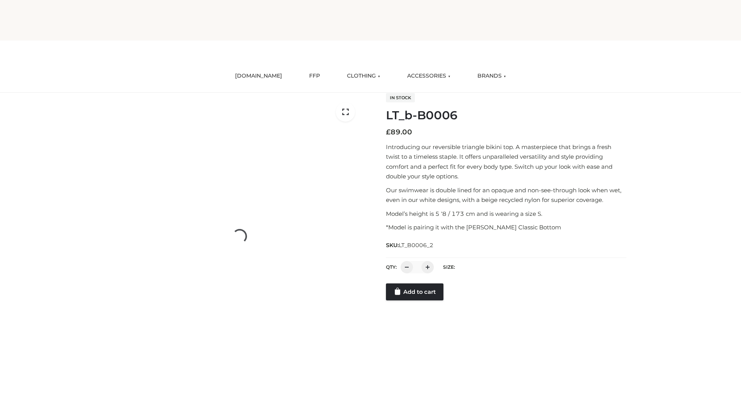 The height and width of the screenshot is (417, 741). What do you see at coordinates (416, 245) in the screenshot?
I see `span: LT_B0006_2` at bounding box center [416, 245].